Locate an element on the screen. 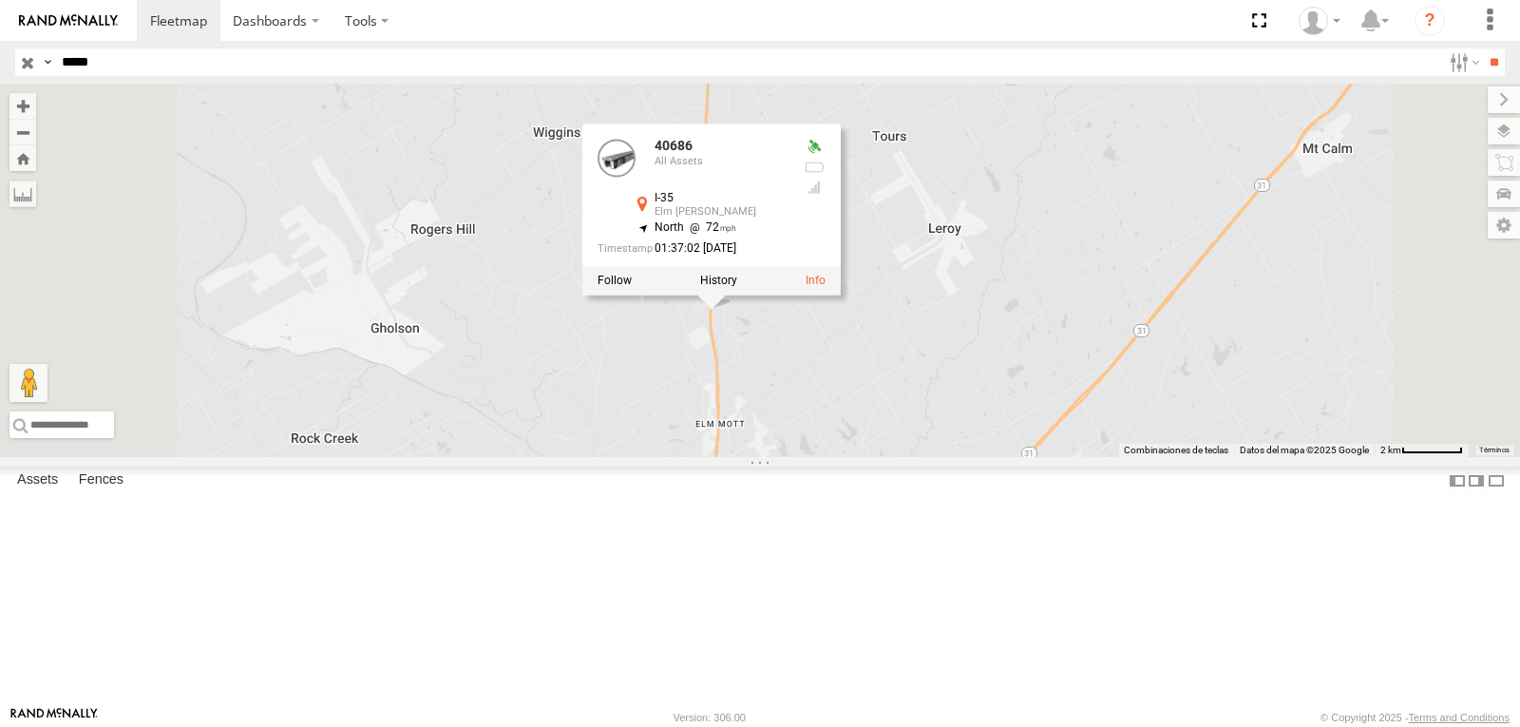 The height and width of the screenshot is (727, 1520). button: Zoom out is located at coordinates (23, 132).